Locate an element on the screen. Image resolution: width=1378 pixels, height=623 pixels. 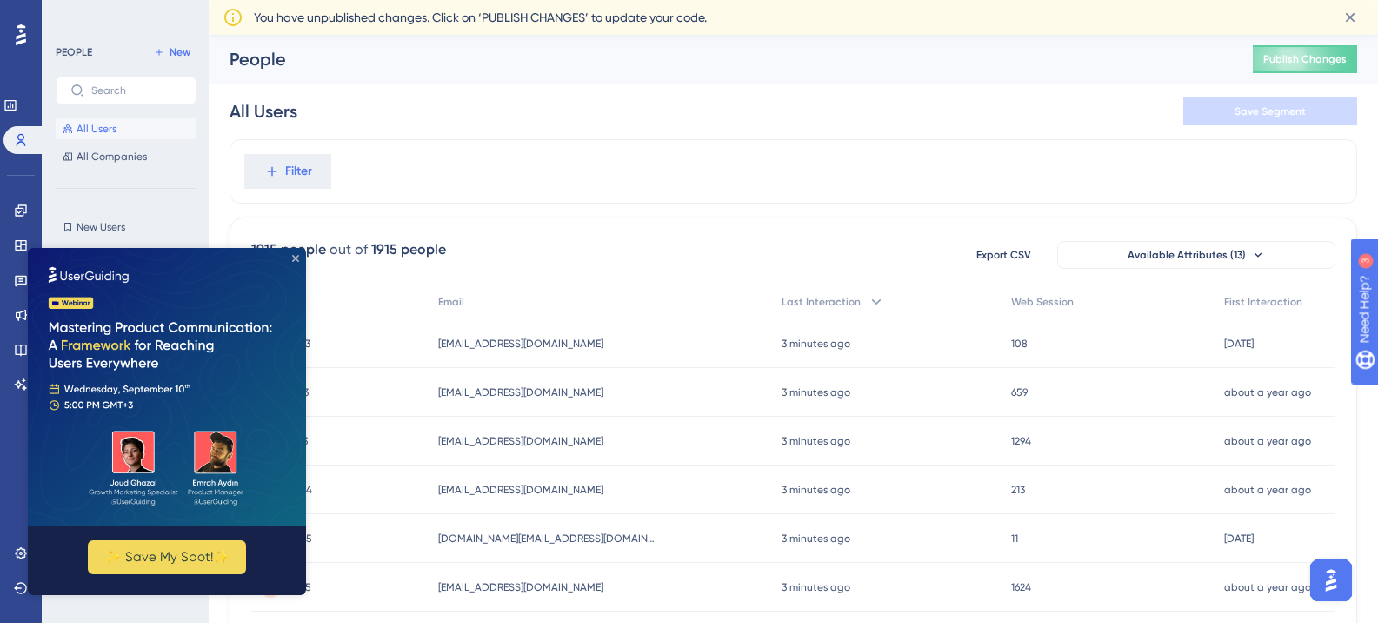
button: Filter is located at coordinates (288, 171).